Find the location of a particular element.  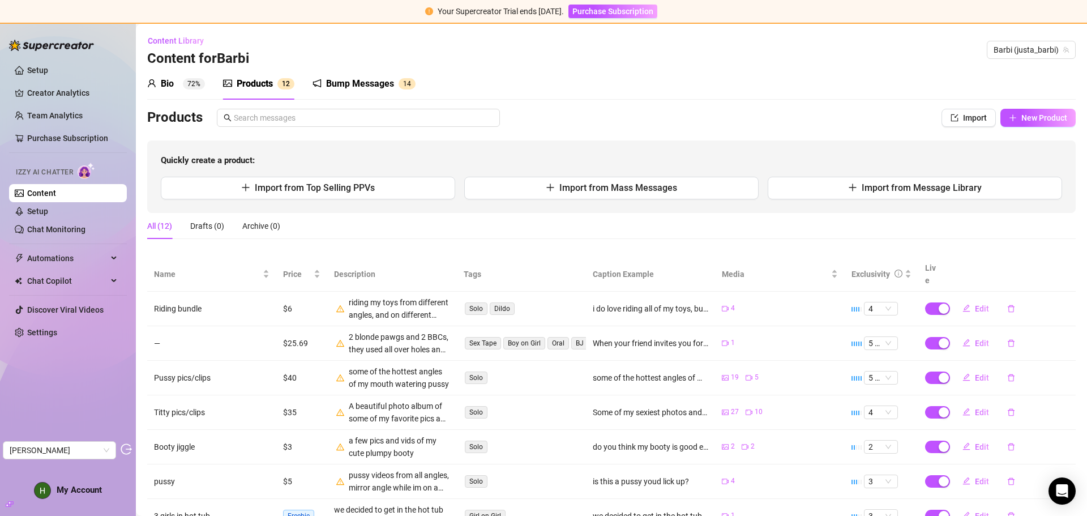

th: Caption Example is located at coordinates (650, 274).